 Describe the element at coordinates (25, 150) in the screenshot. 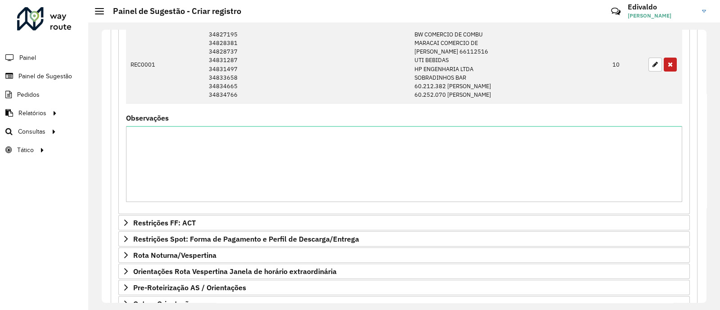

I see `span: Tático` at that location.